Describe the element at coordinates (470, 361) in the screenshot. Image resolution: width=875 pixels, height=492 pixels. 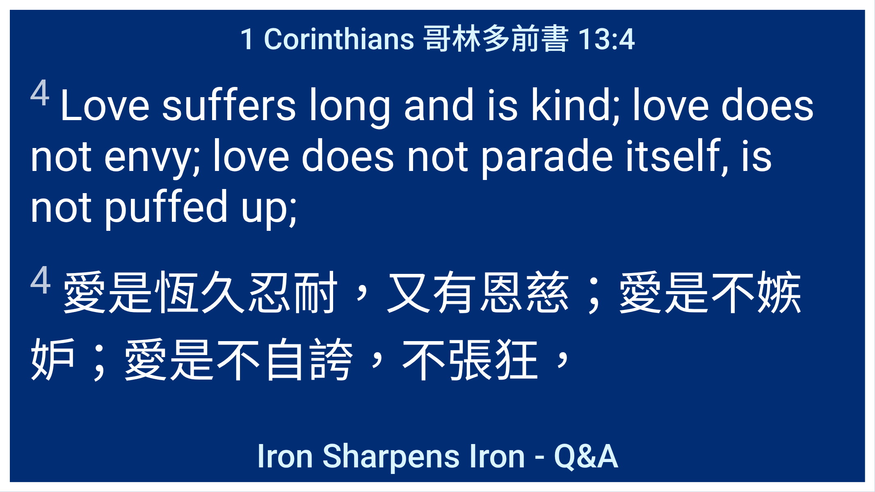
I see `wg4068: ，不` at that location.